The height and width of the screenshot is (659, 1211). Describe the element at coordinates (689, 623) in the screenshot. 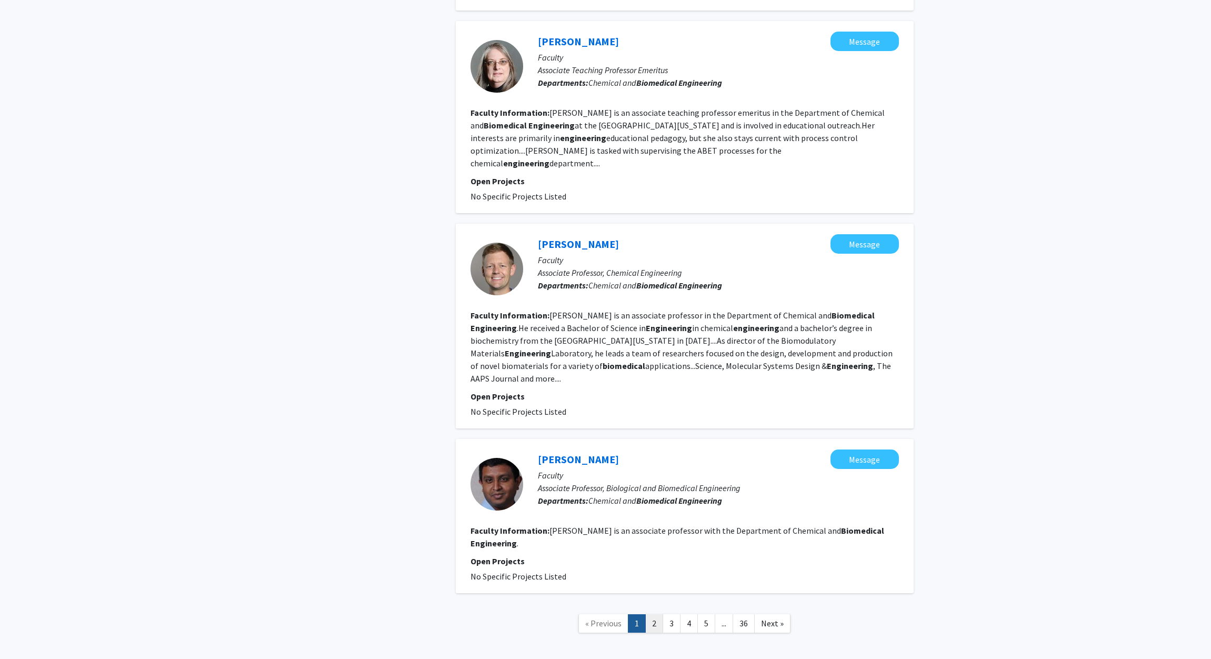

I see `a: 4` at that location.